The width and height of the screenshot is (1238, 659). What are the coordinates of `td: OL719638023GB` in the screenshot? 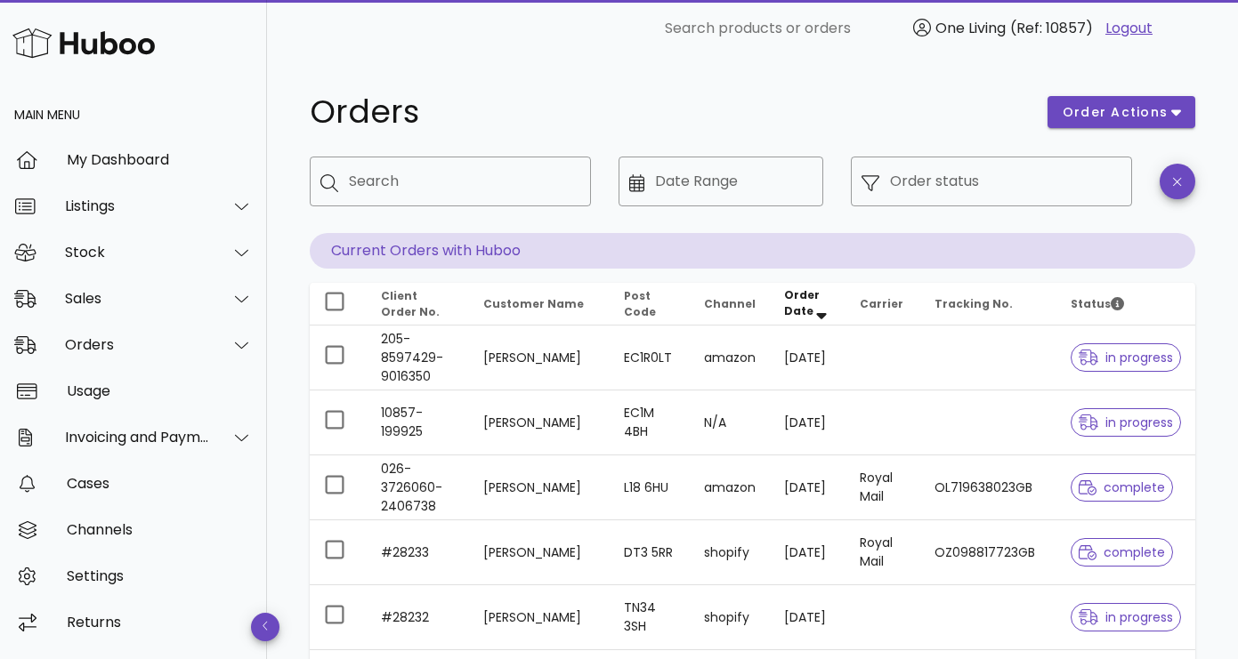 It's located at (988, 488).